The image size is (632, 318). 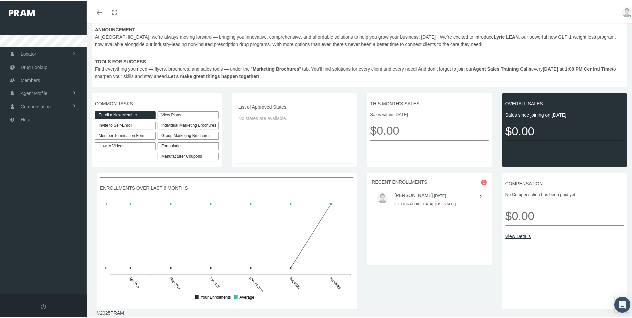 What do you see at coordinates (25, 118) in the screenshot?
I see `span: Help` at bounding box center [25, 118].